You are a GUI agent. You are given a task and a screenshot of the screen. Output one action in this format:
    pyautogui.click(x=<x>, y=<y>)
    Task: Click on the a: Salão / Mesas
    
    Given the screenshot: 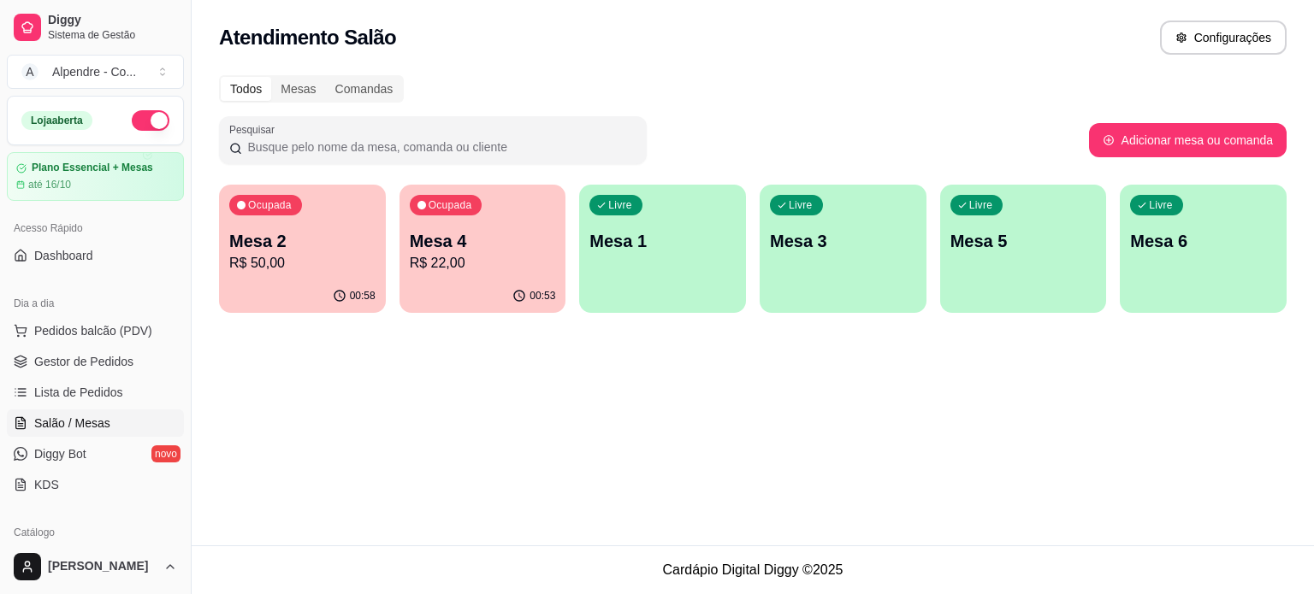 What is the action you would take?
    pyautogui.click(x=95, y=423)
    